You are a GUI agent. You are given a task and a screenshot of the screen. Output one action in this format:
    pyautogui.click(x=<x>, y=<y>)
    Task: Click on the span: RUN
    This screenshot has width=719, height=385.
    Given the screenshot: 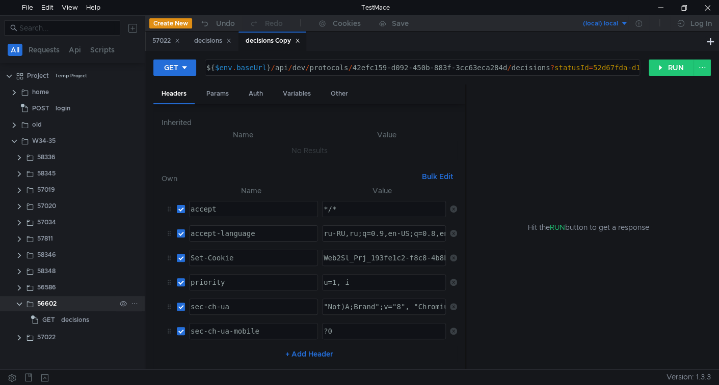 What is the action you would take?
    pyautogui.click(x=557, y=228)
    